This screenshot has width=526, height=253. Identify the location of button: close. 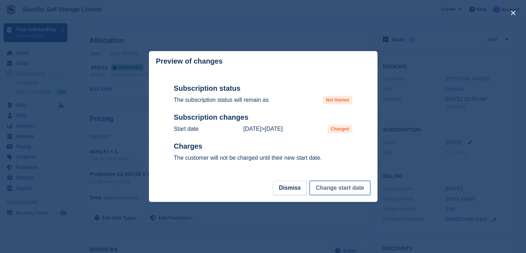
(513, 13).